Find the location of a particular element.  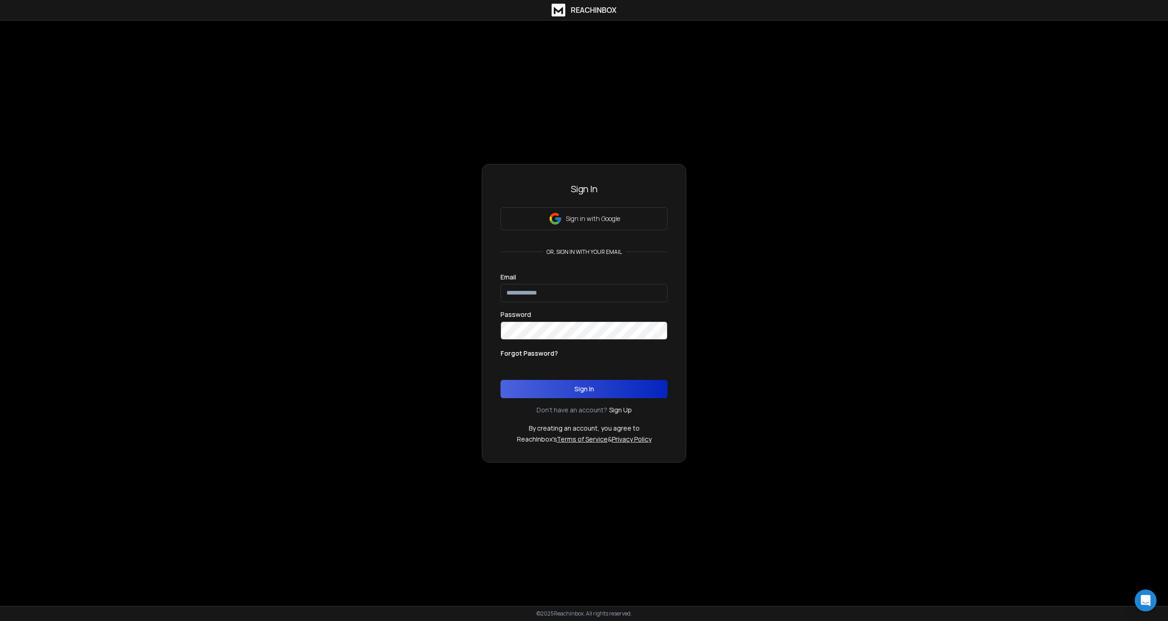

p: Don't have an account? is located at coordinates (572, 410).